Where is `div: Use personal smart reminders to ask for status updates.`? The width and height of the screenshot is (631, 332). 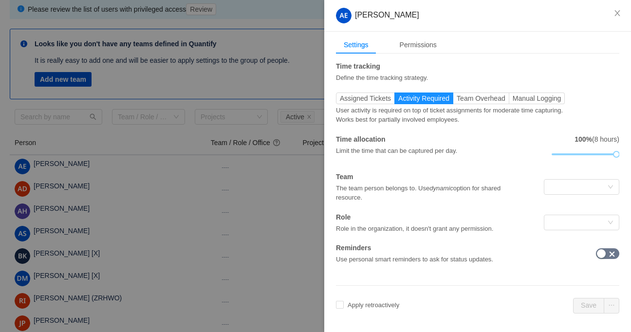 div: Use personal smart reminders to ask for status updates. is located at coordinates (442, 258).